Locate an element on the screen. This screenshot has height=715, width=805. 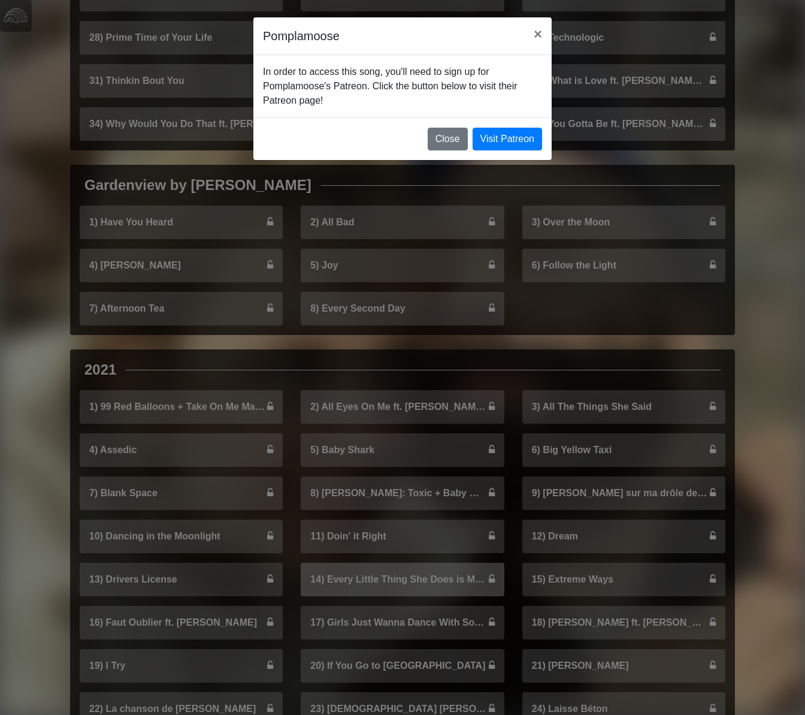
h5: Pomplamoose is located at coordinates (301, 36).